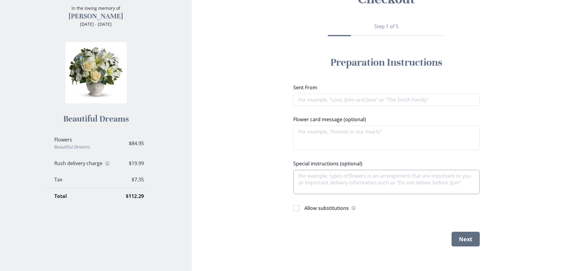 The image size is (581, 271). Describe the element at coordinates (135, 180) in the screenshot. I see `td: $7.35` at that location.